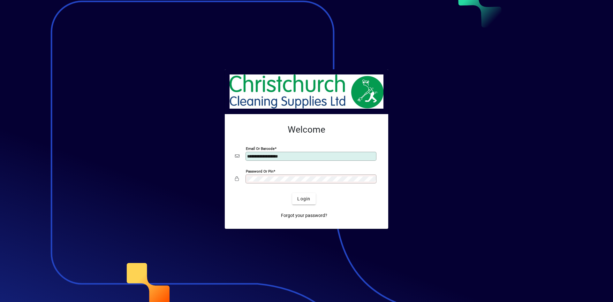 The height and width of the screenshot is (302, 613). Describe the element at coordinates (304, 199) in the screenshot. I see `span: Login` at that location.